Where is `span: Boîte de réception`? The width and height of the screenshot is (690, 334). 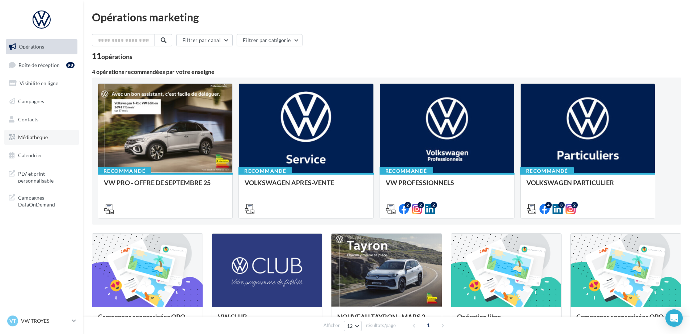 span: Boîte de réception is located at coordinates (39, 64).